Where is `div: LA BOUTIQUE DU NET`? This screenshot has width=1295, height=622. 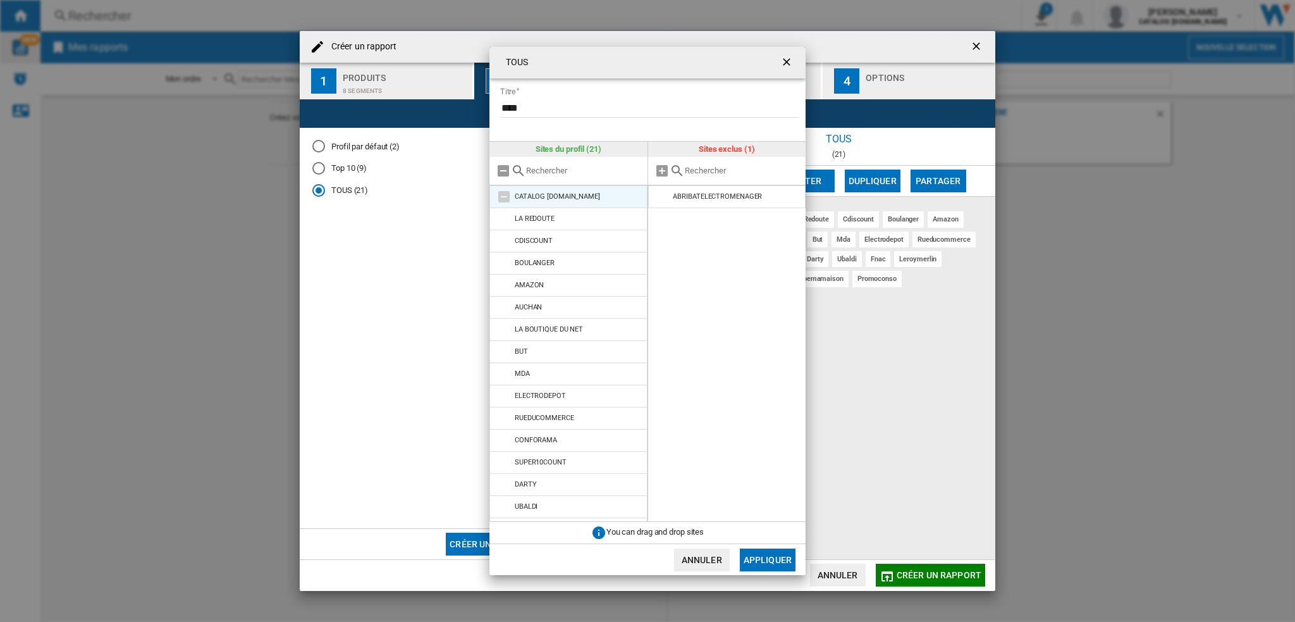 div: LA BOUTIQUE DU NET is located at coordinates (549, 329).